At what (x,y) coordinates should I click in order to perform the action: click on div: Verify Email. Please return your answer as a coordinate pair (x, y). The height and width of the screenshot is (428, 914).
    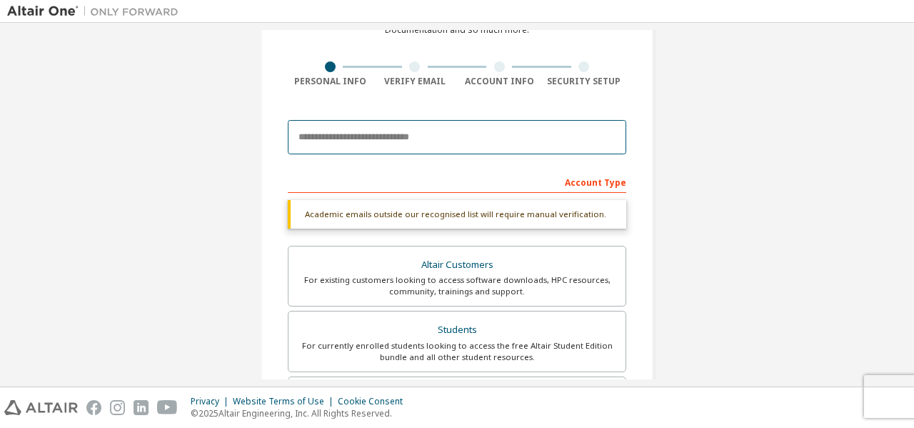
    Looking at the image, I should click on (415, 81).